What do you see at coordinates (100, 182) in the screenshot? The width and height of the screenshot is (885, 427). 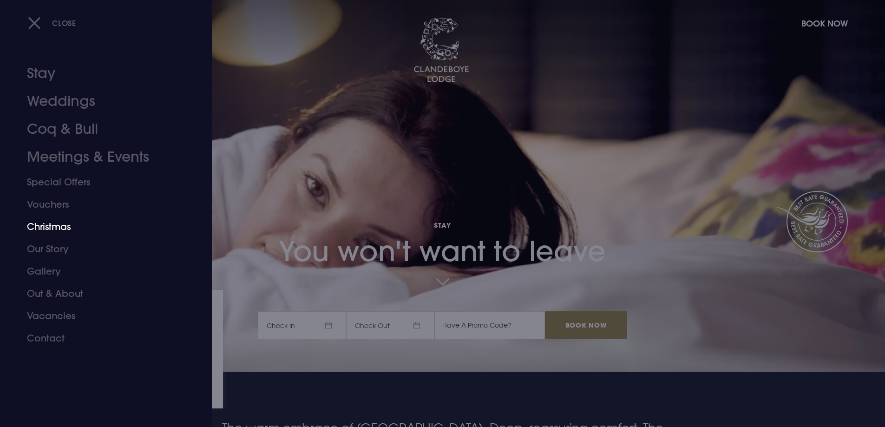 I see `a: Special Offers` at bounding box center [100, 182].